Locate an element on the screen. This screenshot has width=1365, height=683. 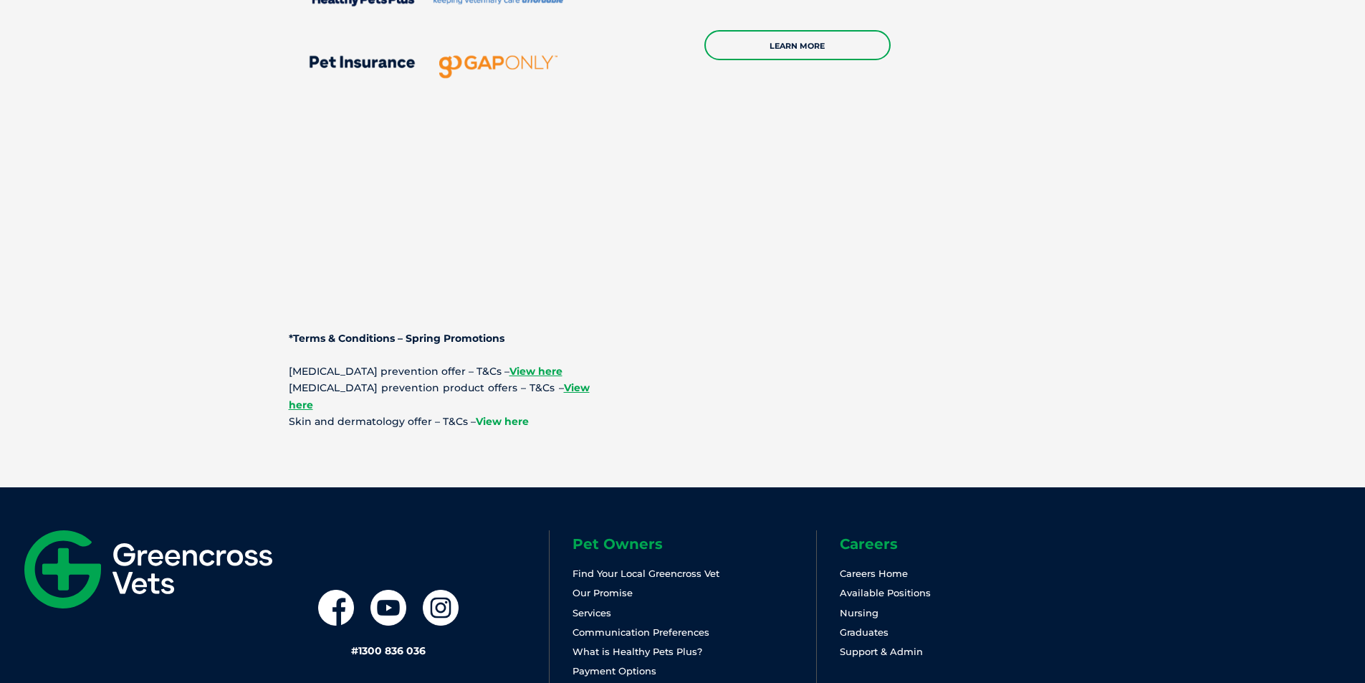
h6: Careers is located at coordinates (961, 544).